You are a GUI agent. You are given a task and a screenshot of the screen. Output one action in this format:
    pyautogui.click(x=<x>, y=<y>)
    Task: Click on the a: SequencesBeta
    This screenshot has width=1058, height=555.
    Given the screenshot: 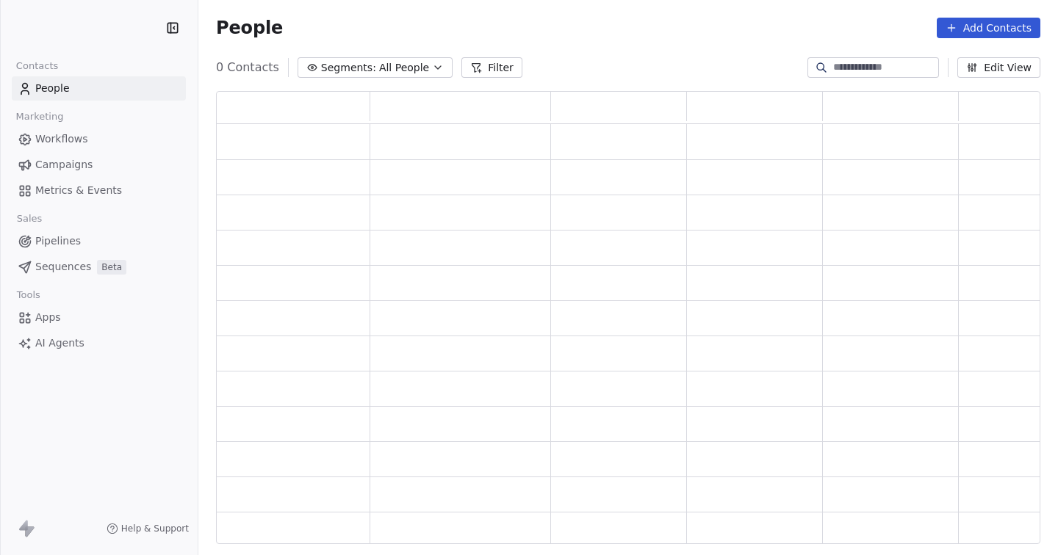 What is the action you would take?
    pyautogui.click(x=98, y=267)
    